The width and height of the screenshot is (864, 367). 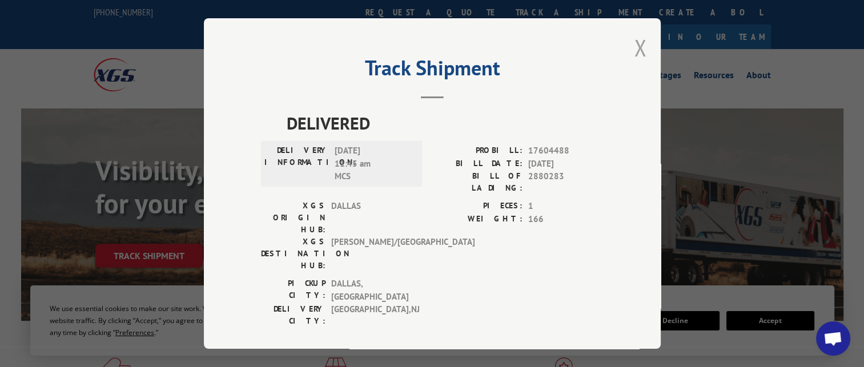 I want to click on span: 166, so click(x=566, y=219).